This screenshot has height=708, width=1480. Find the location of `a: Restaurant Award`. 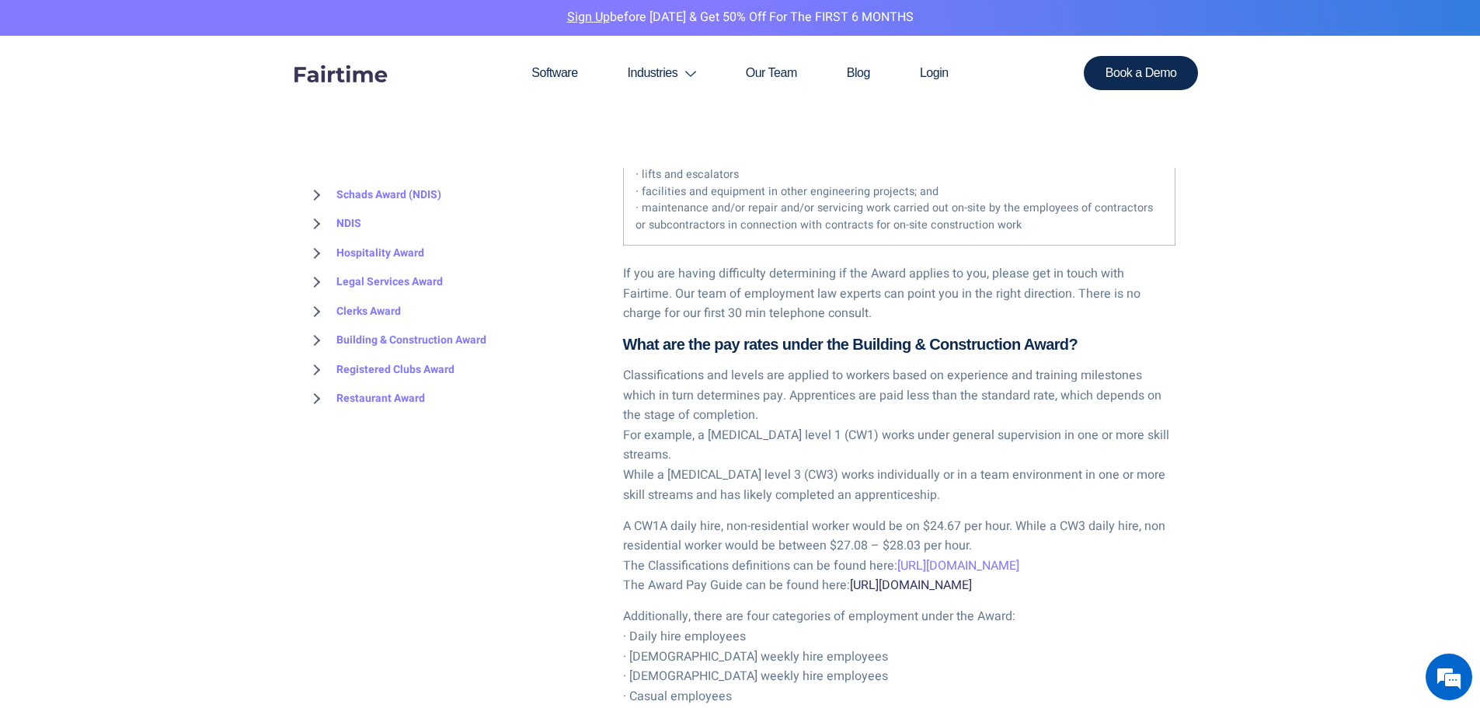

a: Restaurant Award is located at coordinates (365, 399).